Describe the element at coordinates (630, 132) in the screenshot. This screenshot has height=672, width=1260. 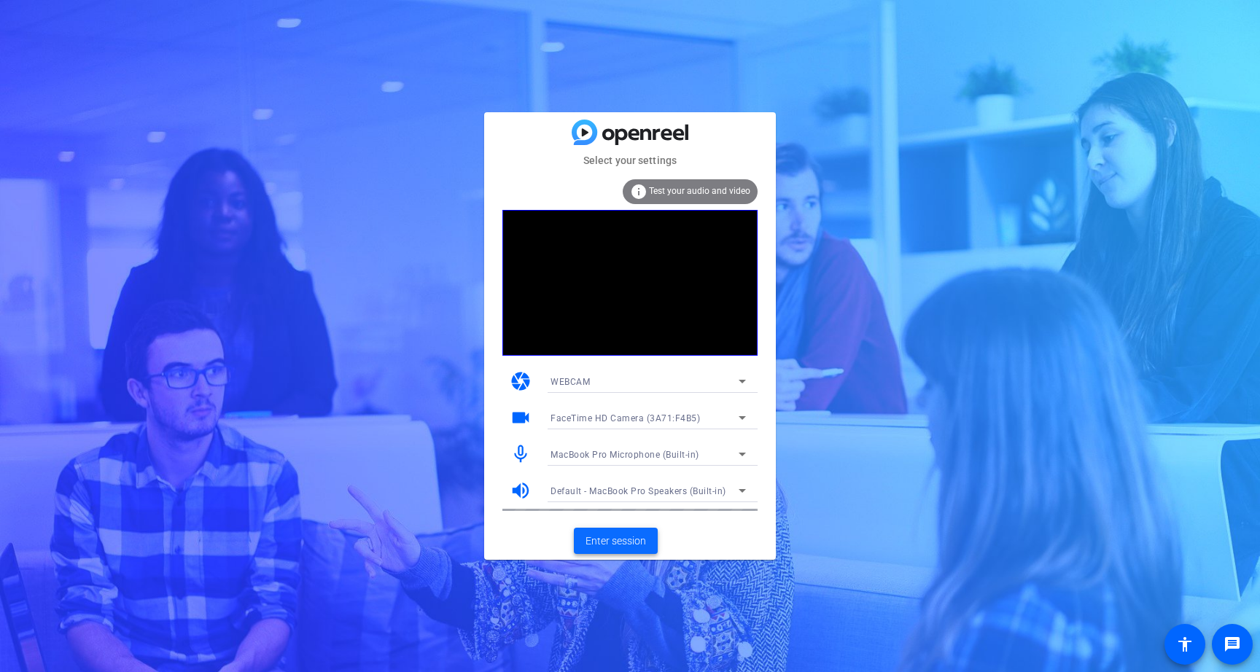
I see `img: blue-gradient.svg` at that location.